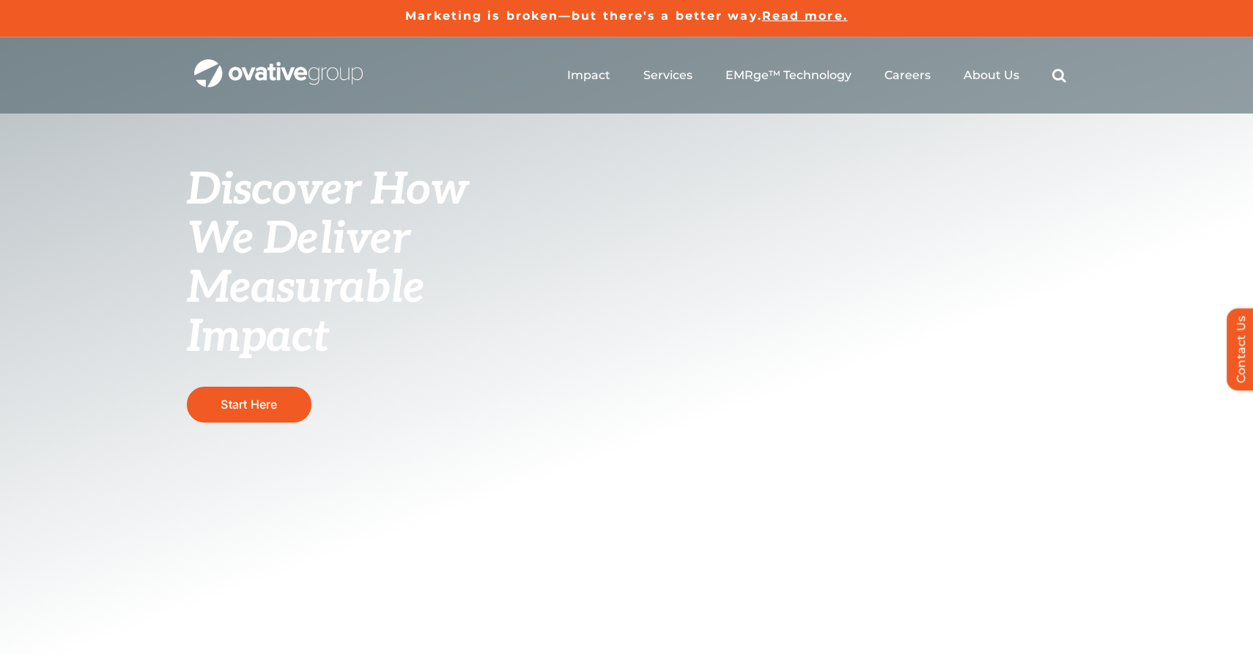 This screenshot has width=1253, height=654. Describe the element at coordinates (991, 75) in the screenshot. I see `span: About Us` at that location.